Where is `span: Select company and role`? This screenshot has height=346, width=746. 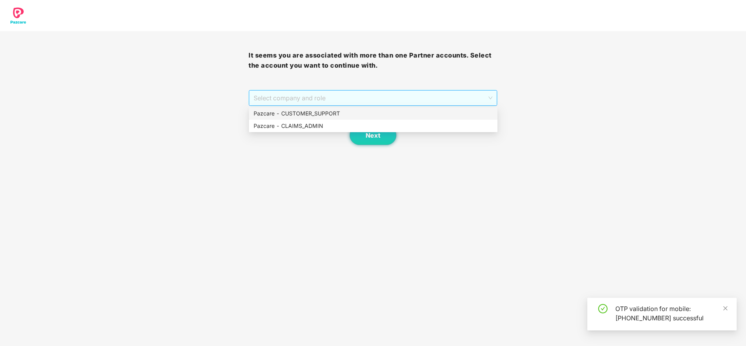 span: Select company and role is located at coordinates (373, 98).